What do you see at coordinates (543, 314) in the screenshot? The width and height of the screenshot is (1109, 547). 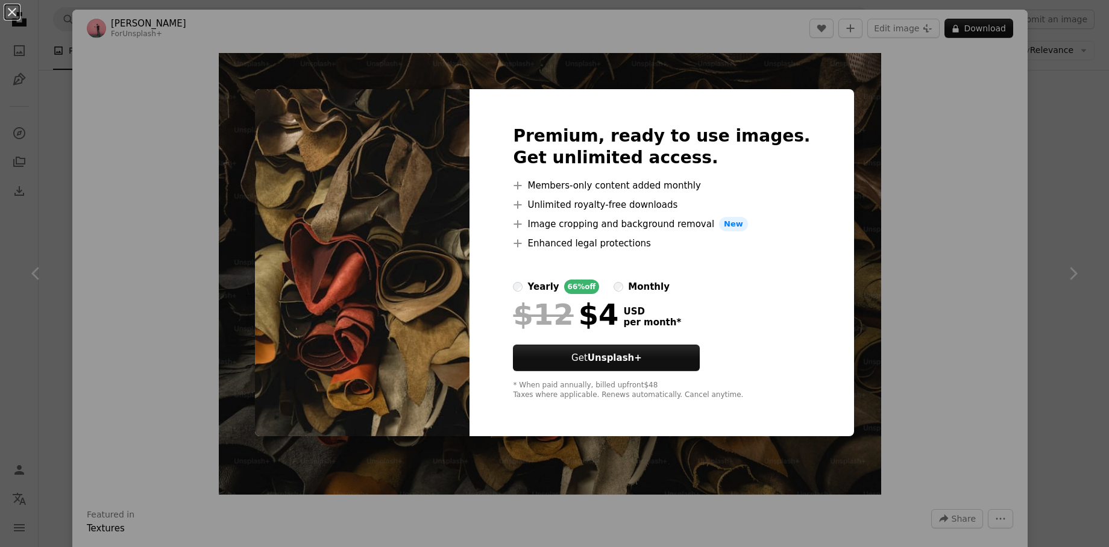 I see `span: $12` at bounding box center [543, 314].